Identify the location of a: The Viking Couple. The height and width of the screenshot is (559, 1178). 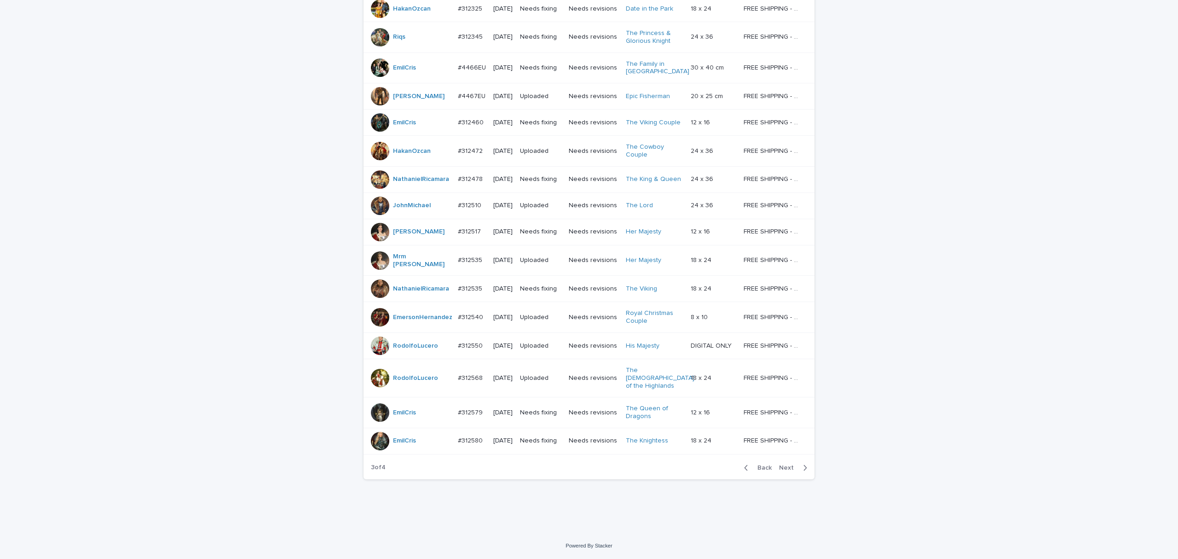
(653, 122).